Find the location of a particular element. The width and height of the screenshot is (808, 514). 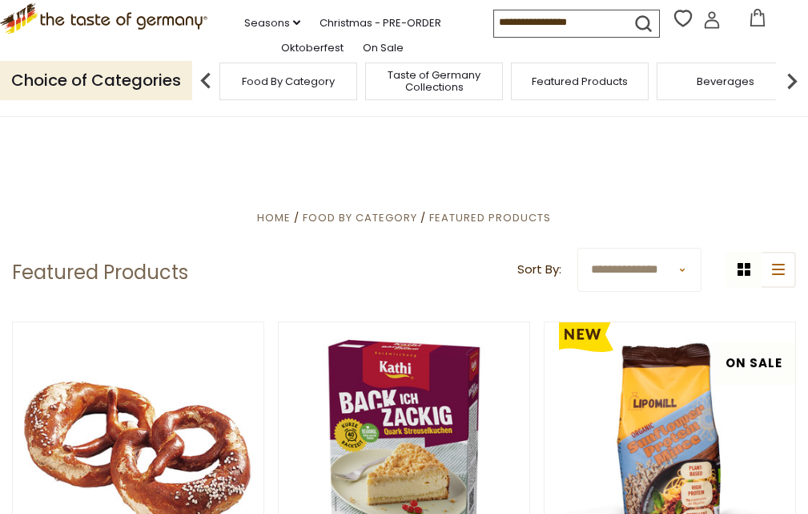

a: Taste of Germany Collections is located at coordinates (434, 81).